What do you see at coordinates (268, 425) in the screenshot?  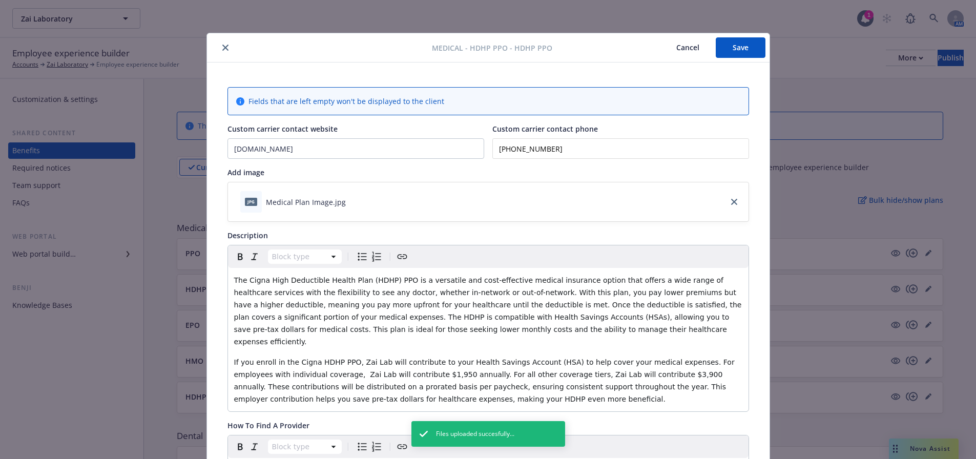 I see `span: How To Find A Provider` at bounding box center [268, 425].